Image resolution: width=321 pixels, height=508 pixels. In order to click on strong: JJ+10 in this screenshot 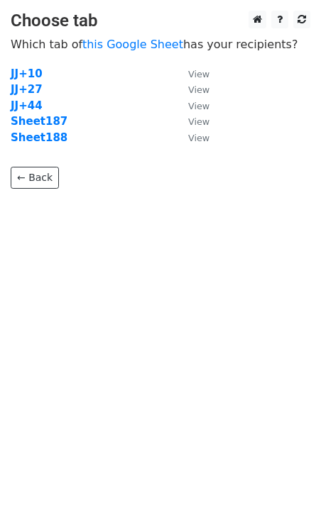, I will do `click(26, 74)`.